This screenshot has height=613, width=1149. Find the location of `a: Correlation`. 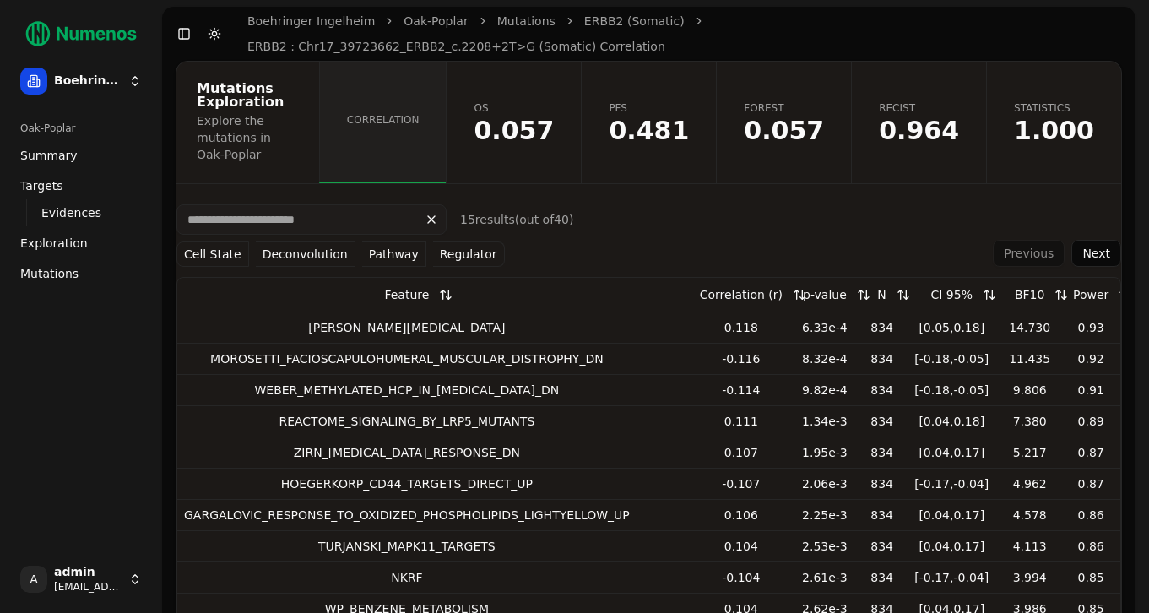

a: Correlation is located at coordinates (382, 122).